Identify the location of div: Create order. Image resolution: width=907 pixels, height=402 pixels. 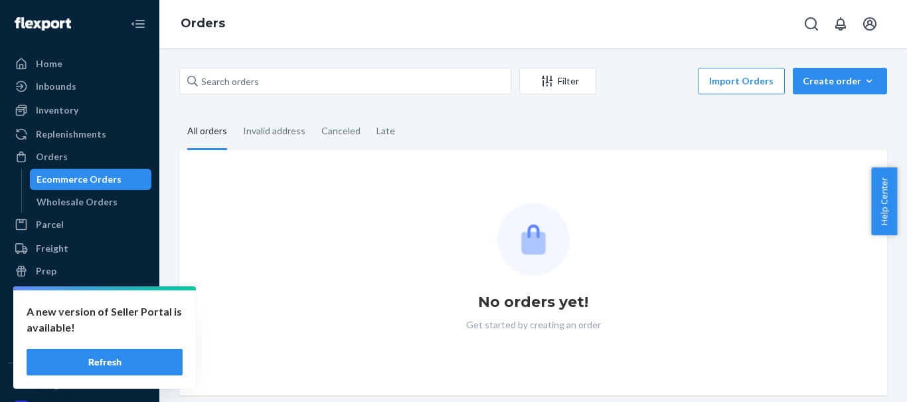
(840, 81).